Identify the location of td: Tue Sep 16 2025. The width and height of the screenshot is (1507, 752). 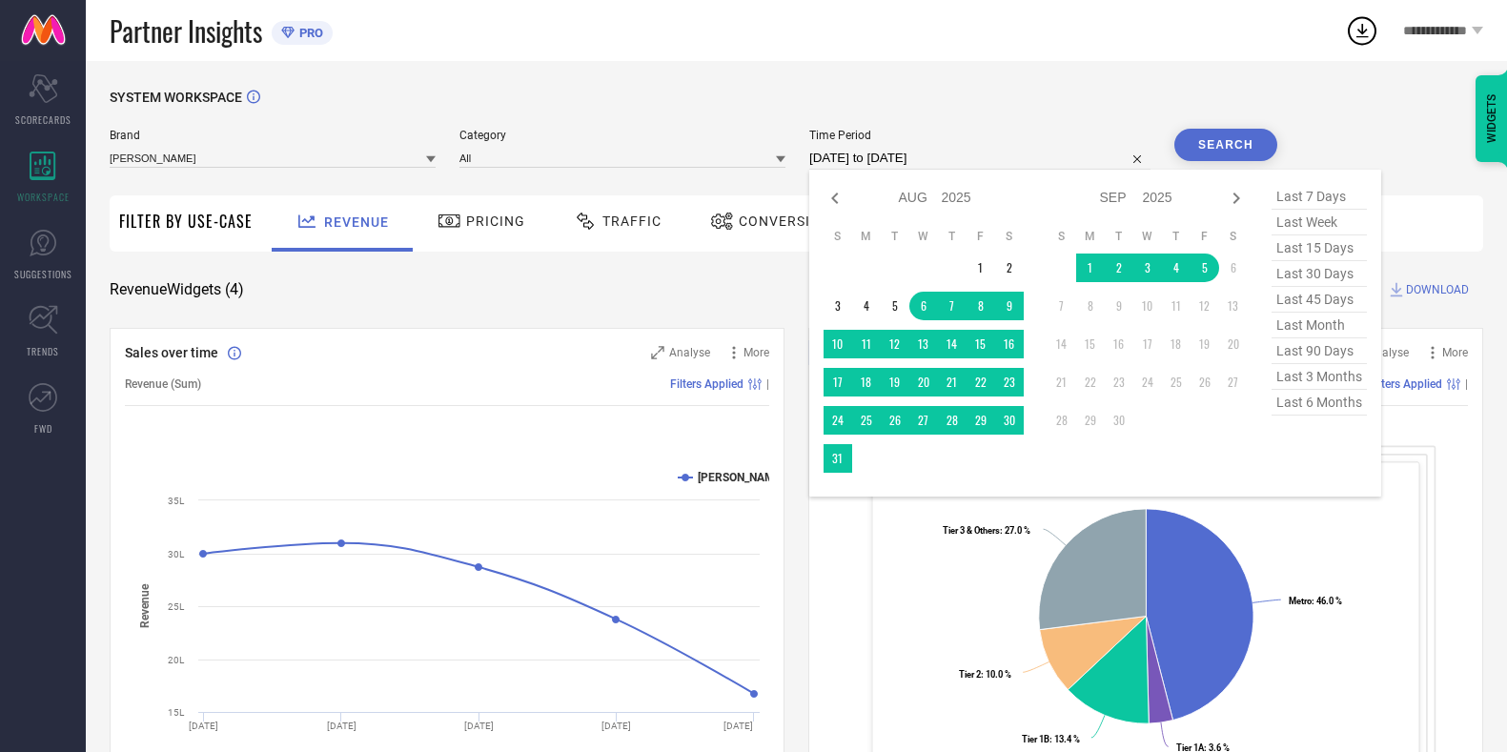
(1119, 344).